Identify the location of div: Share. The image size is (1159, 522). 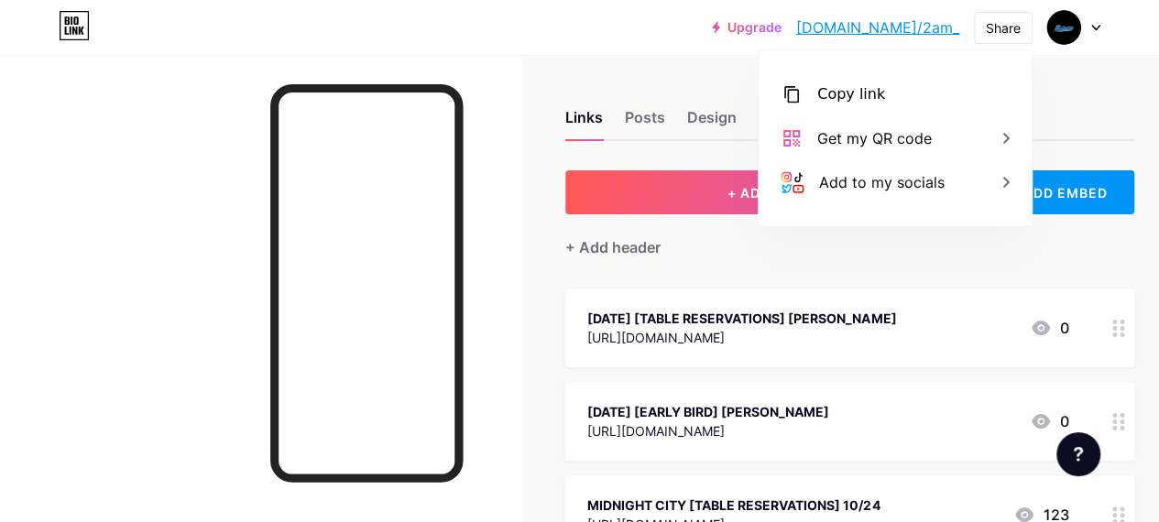
(1004, 27).